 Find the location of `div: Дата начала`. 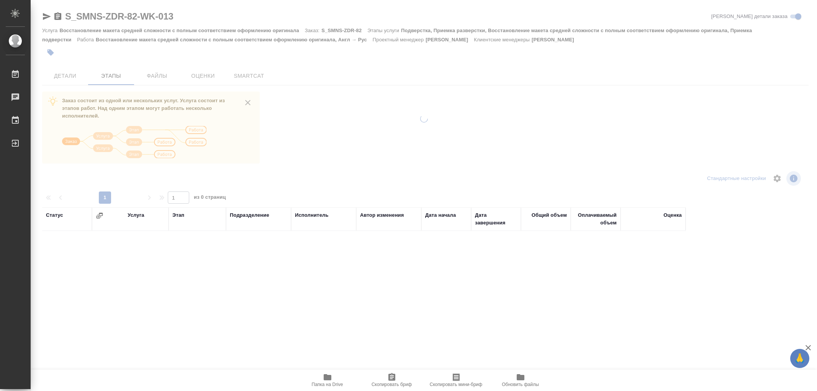

div: Дата начала is located at coordinates (441, 215).